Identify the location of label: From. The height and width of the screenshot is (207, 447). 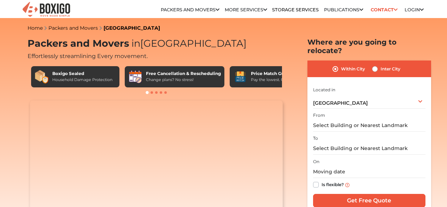
(319, 115).